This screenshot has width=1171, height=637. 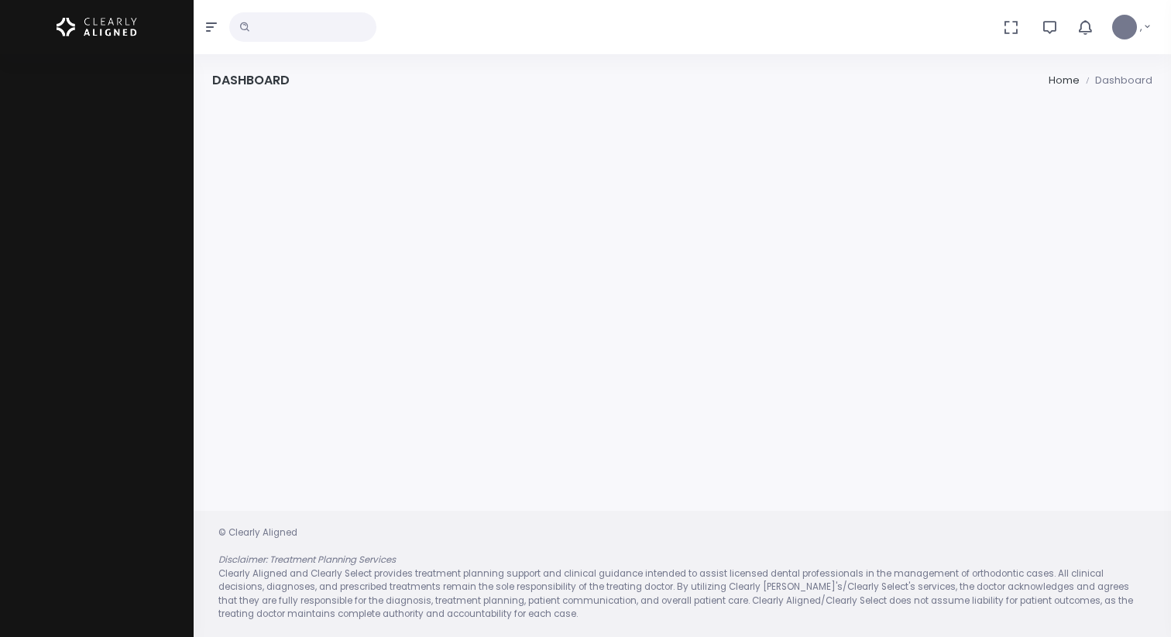 What do you see at coordinates (97, 27) in the screenshot?
I see `a: Logo Horizontal` at bounding box center [97, 27].